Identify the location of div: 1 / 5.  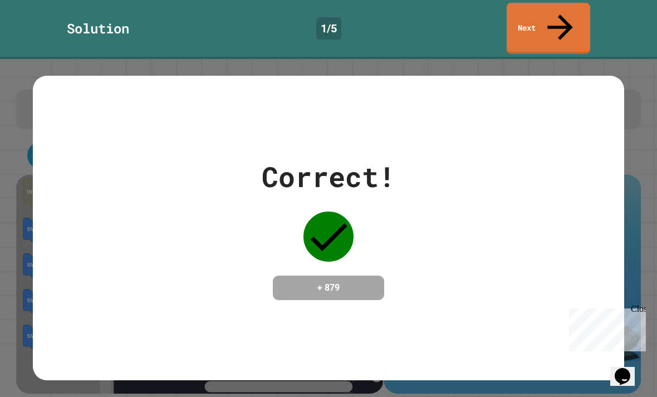
(328, 28).